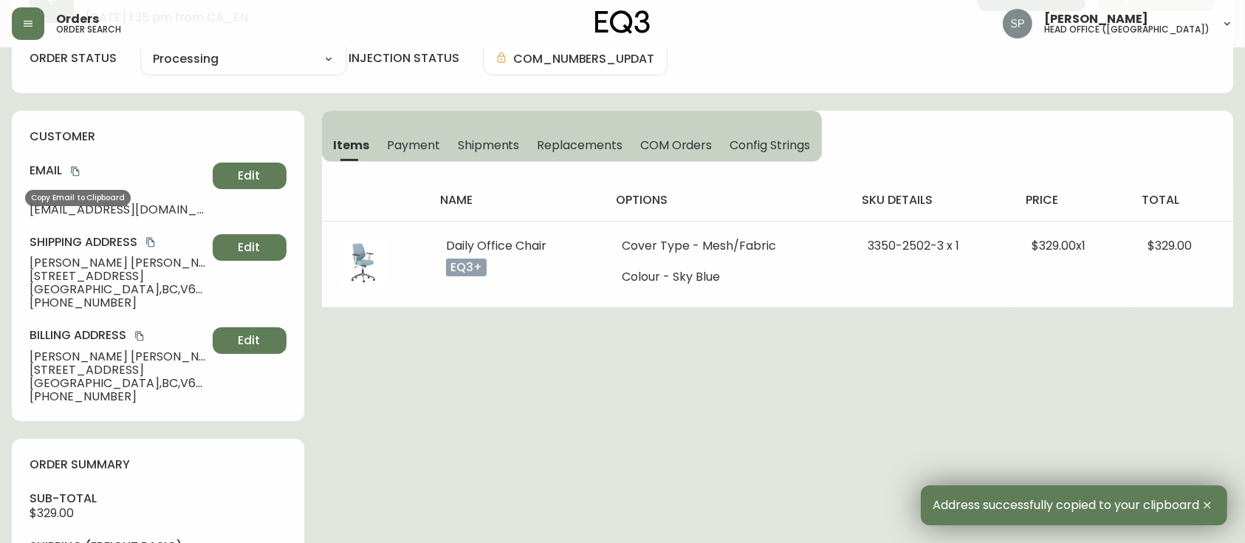 The width and height of the screenshot is (1245, 543). I want to click on h4: options, so click(727, 200).